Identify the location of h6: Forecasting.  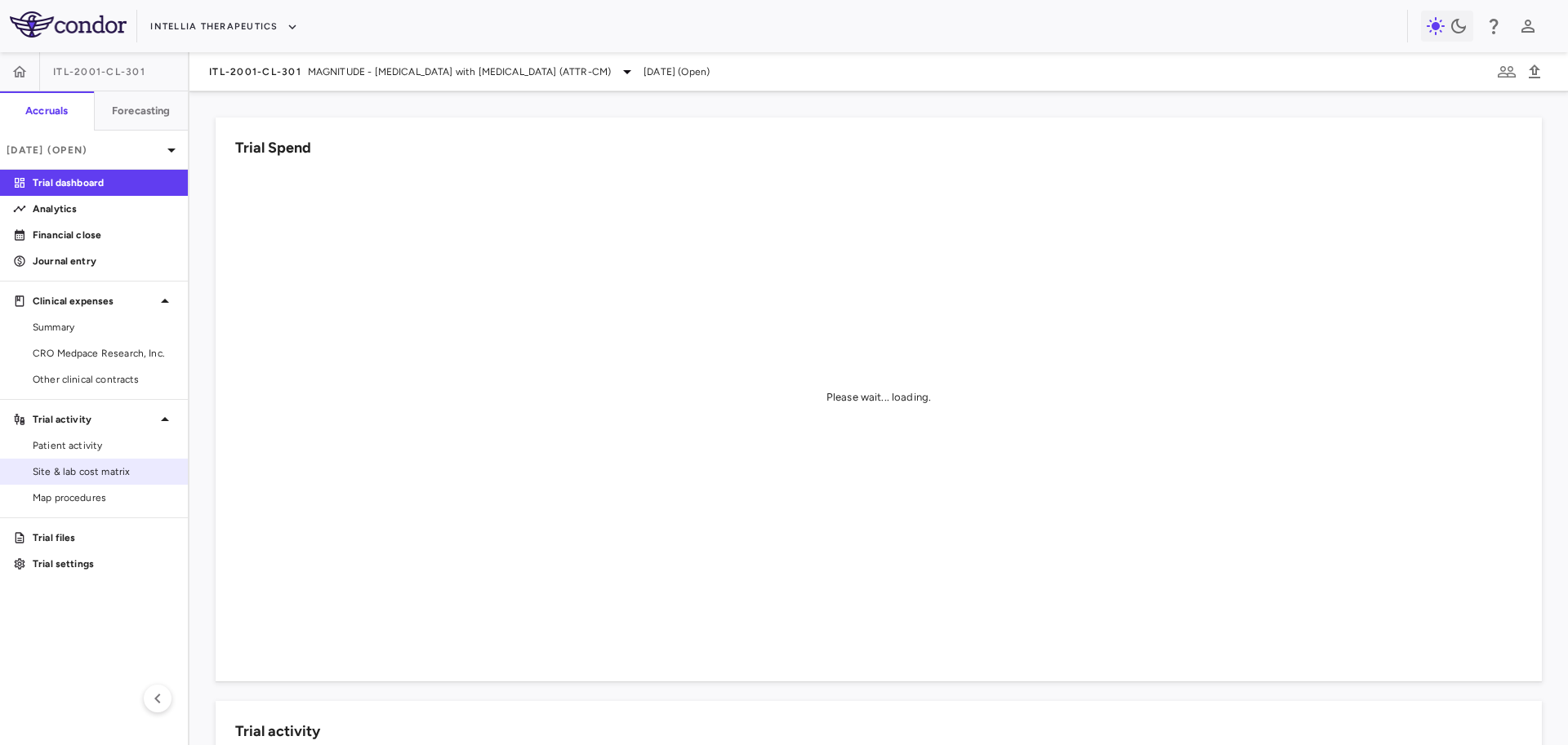
(141, 111).